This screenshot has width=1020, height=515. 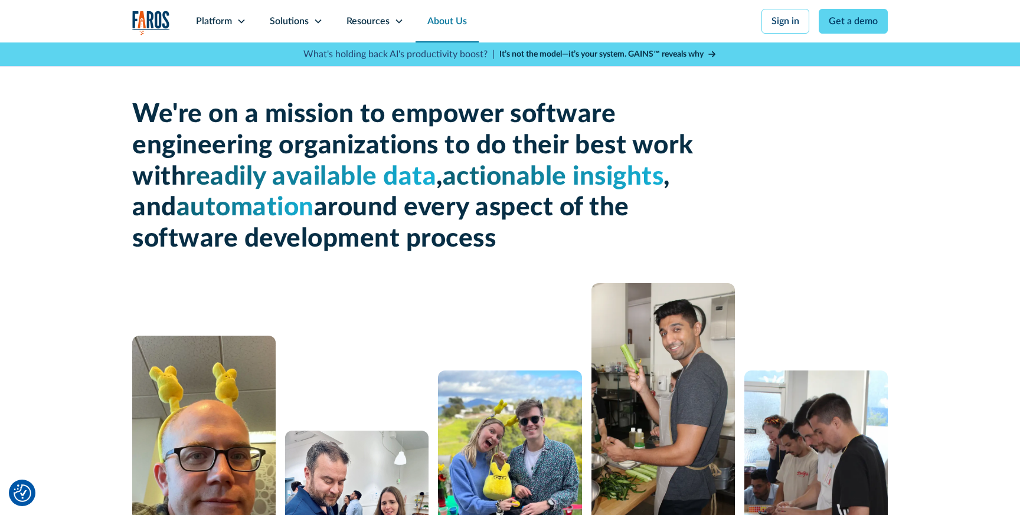 What do you see at coordinates (553, 177) in the screenshot?
I see `span: actionable insights` at bounding box center [553, 177].